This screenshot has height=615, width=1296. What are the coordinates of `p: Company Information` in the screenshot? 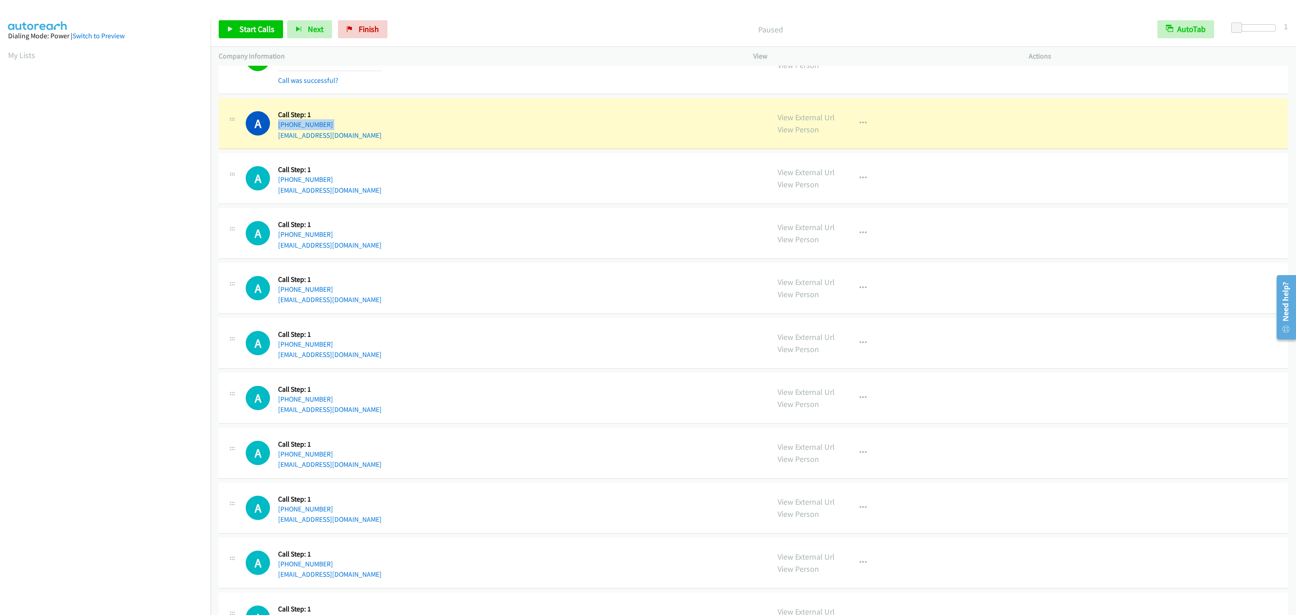 It's located at (478, 56).